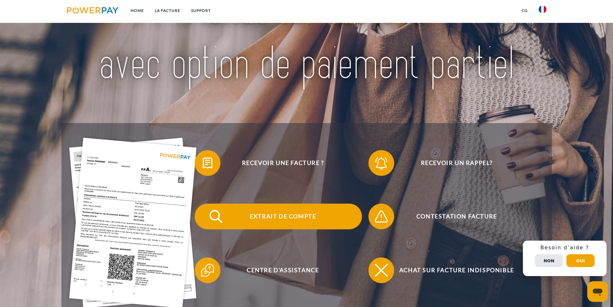  What do you see at coordinates (381, 163) in the screenshot?
I see `img: qb_bell.svg` at bounding box center [381, 163].